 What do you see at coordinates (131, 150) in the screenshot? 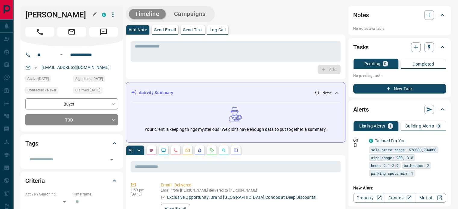
I see `p: All` at bounding box center [131, 150].